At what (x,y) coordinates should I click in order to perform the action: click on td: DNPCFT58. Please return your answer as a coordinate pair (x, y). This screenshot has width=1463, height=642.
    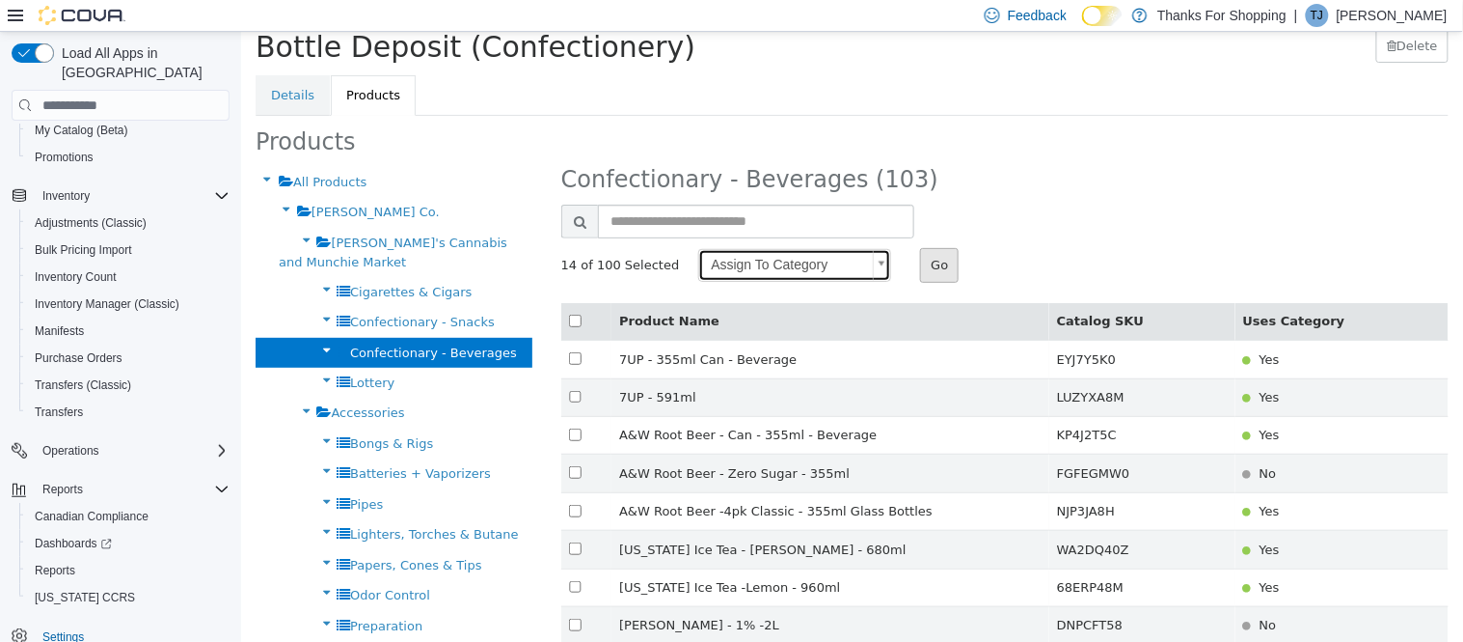
    Looking at the image, I should click on (901, 592).